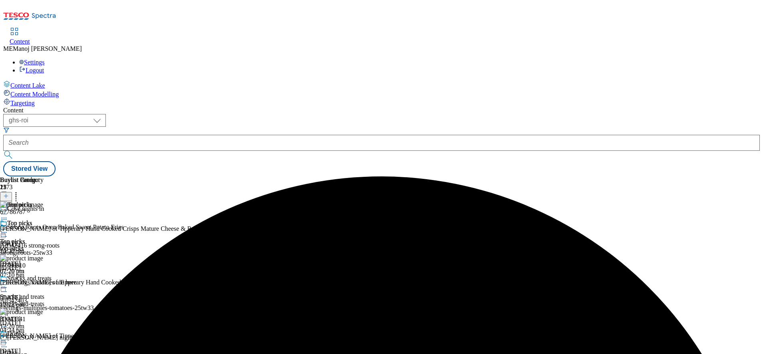 The height and width of the screenshot is (354, 763). I want to click on span: Targeting, so click(22, 103).